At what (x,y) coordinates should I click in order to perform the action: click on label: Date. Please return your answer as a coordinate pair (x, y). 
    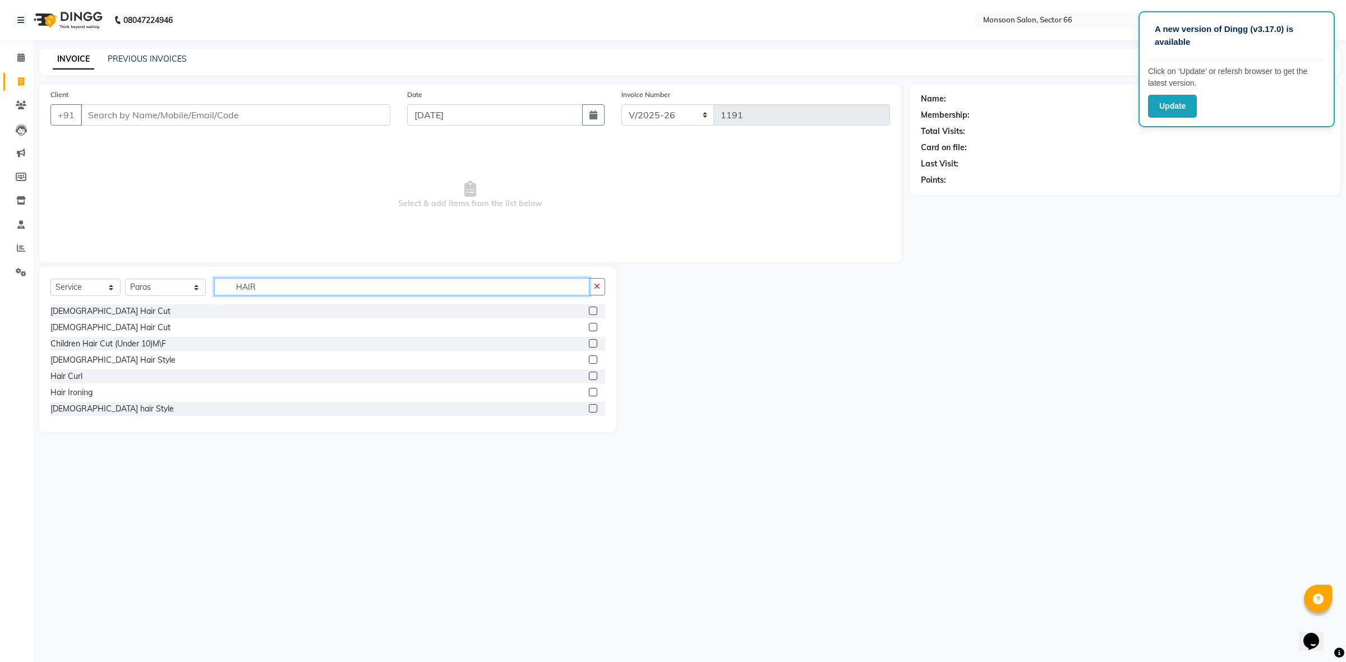
    Looking at the image, I should click on (414, 95).